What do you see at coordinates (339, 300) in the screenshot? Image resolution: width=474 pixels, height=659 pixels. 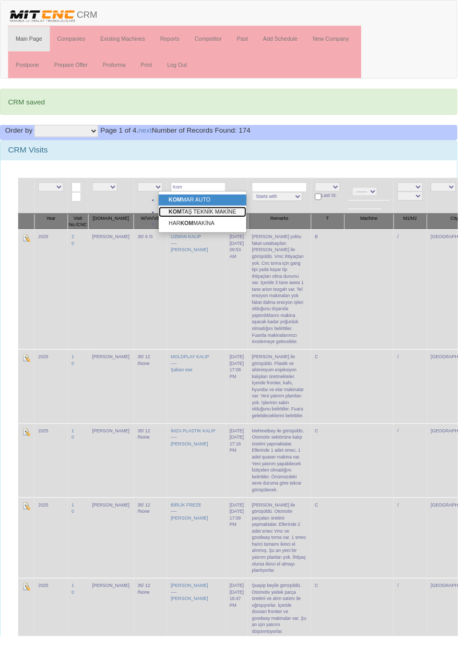 I see `td: B` at bounding box center [339, 300].